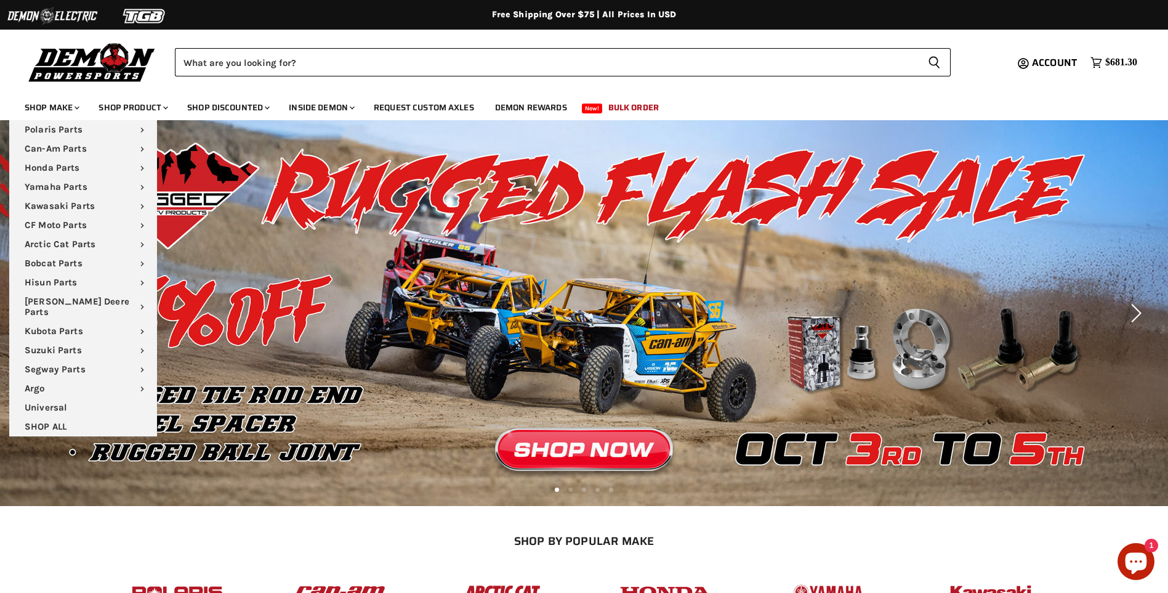 This screenshot has width=1168, height=593. What do you see at coordinates (83, 225) in the screenshot?
I see `a: CF Moto Parts` at bounding box center [83, 225].